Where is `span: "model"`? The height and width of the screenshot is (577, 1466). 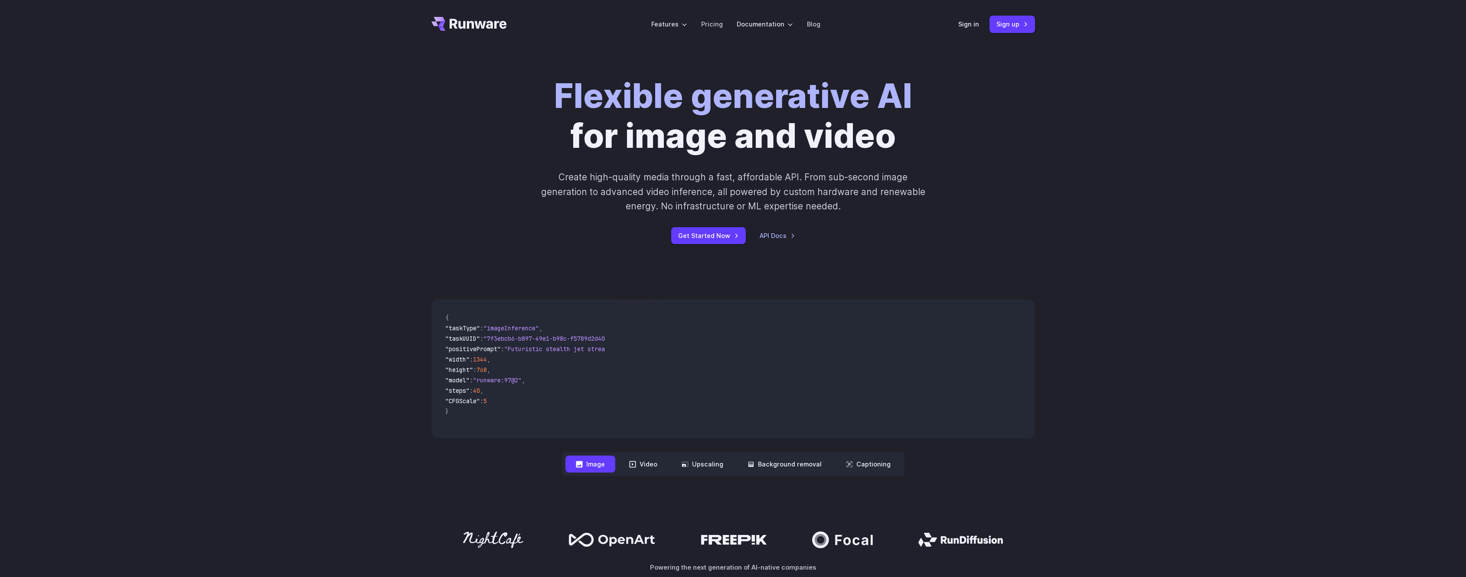 span: "model" is located at coordinates (458, 380).